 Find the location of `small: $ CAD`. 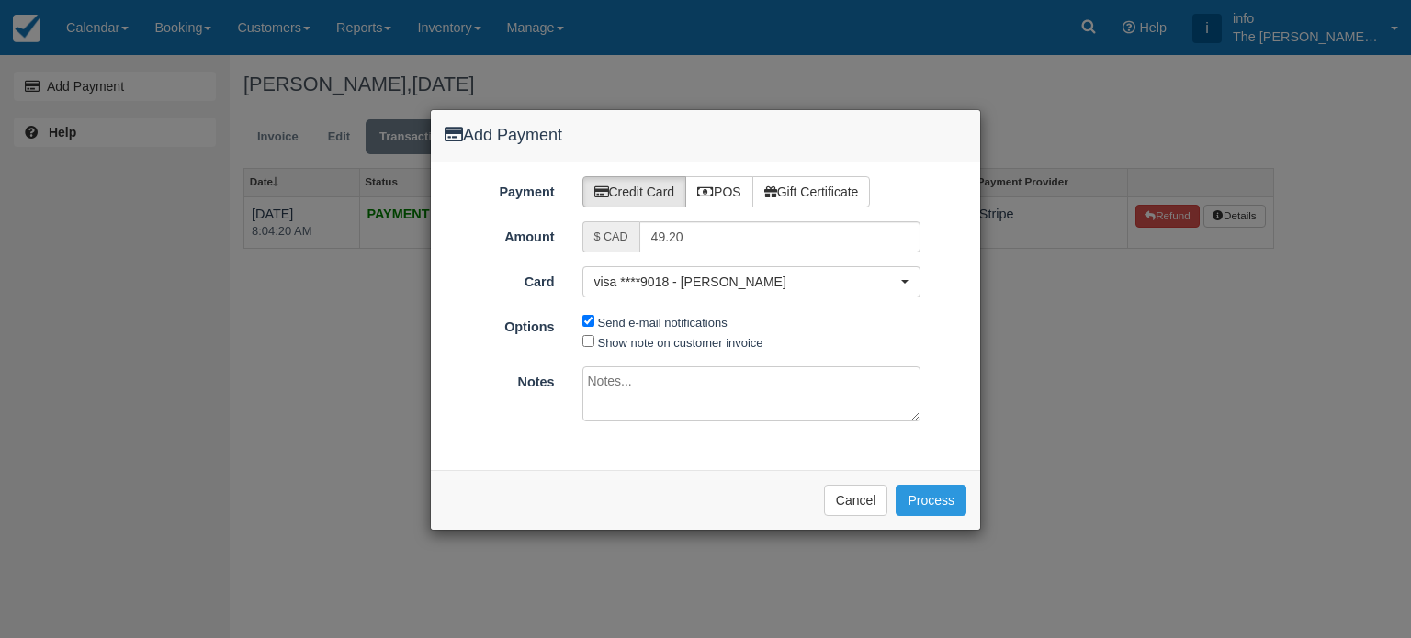

small: $ CAD is located at coordinates (611, 237).